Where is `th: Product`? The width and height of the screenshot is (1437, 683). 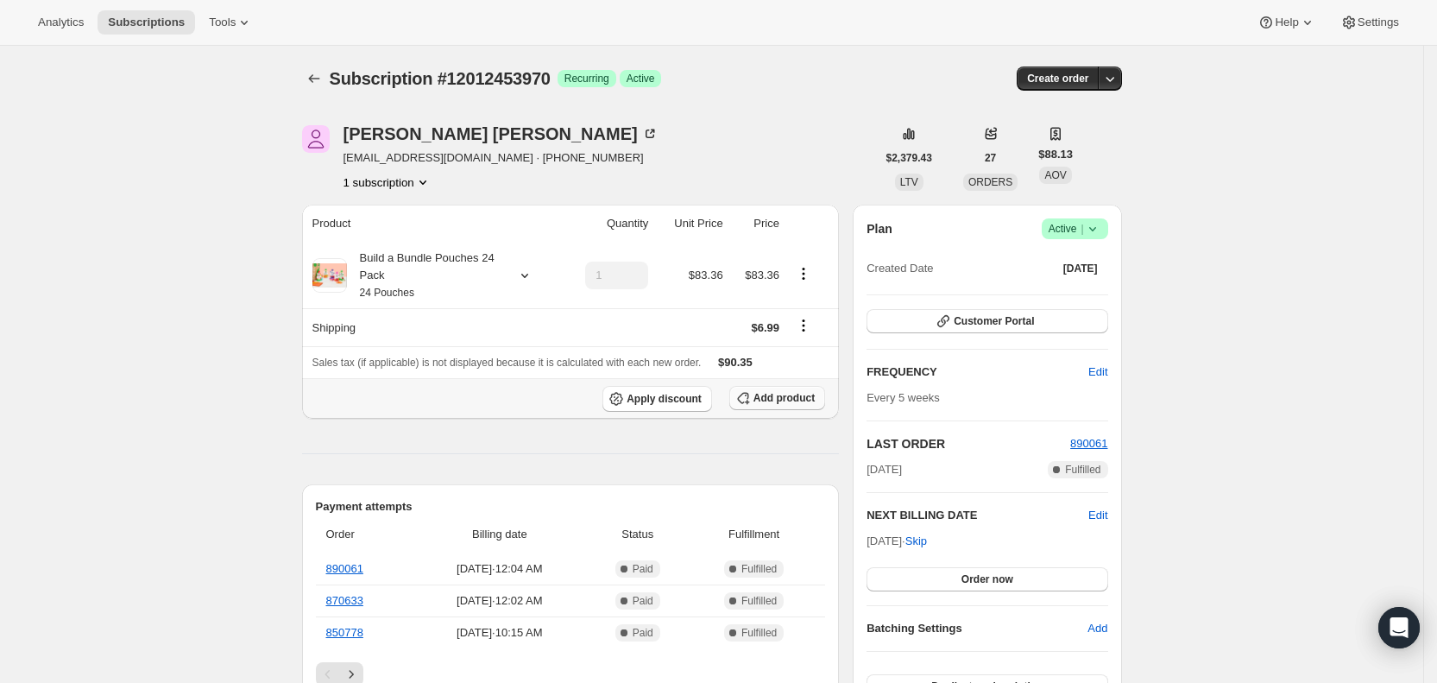
th: Product is located at coordinates (432, 224).